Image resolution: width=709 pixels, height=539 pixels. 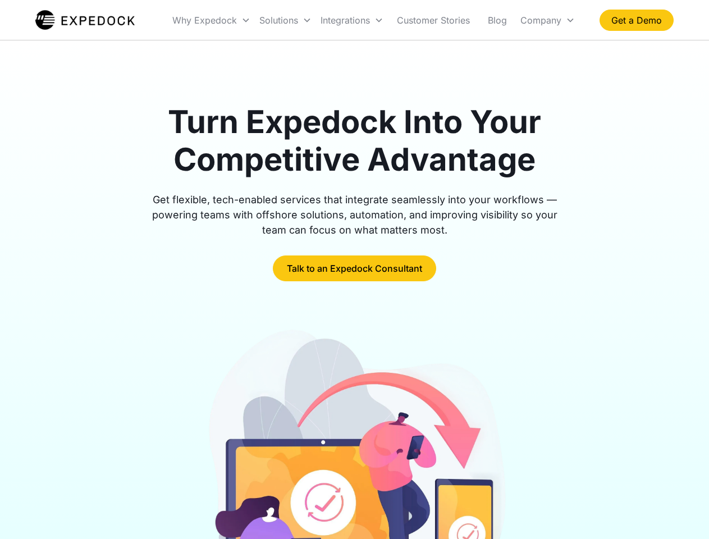 What do you see at coordinates (433, 20) in the screenshot?
I see `a: Customer Stories` at bounding box center [433, 20].